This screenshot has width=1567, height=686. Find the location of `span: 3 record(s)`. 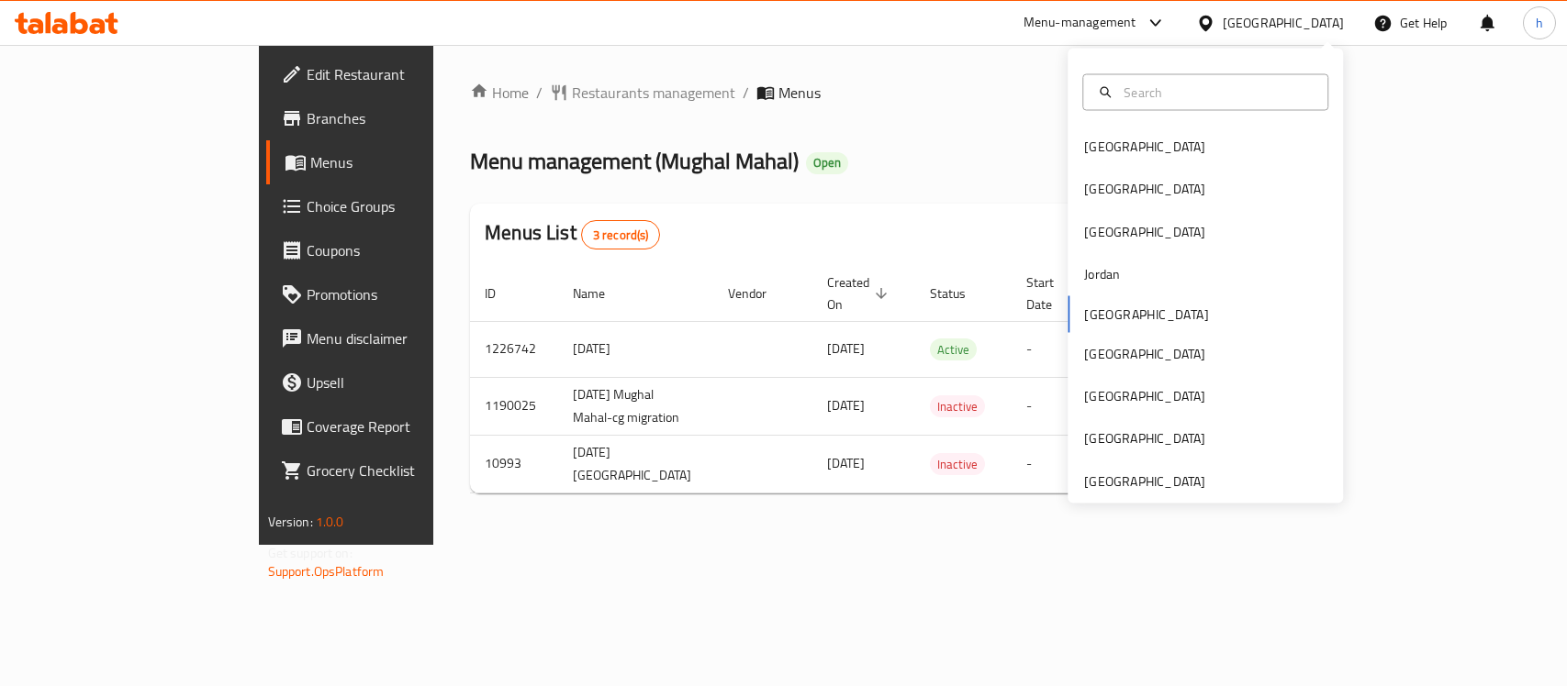

span: 3 record(s) is located at coordinates (620, 235).